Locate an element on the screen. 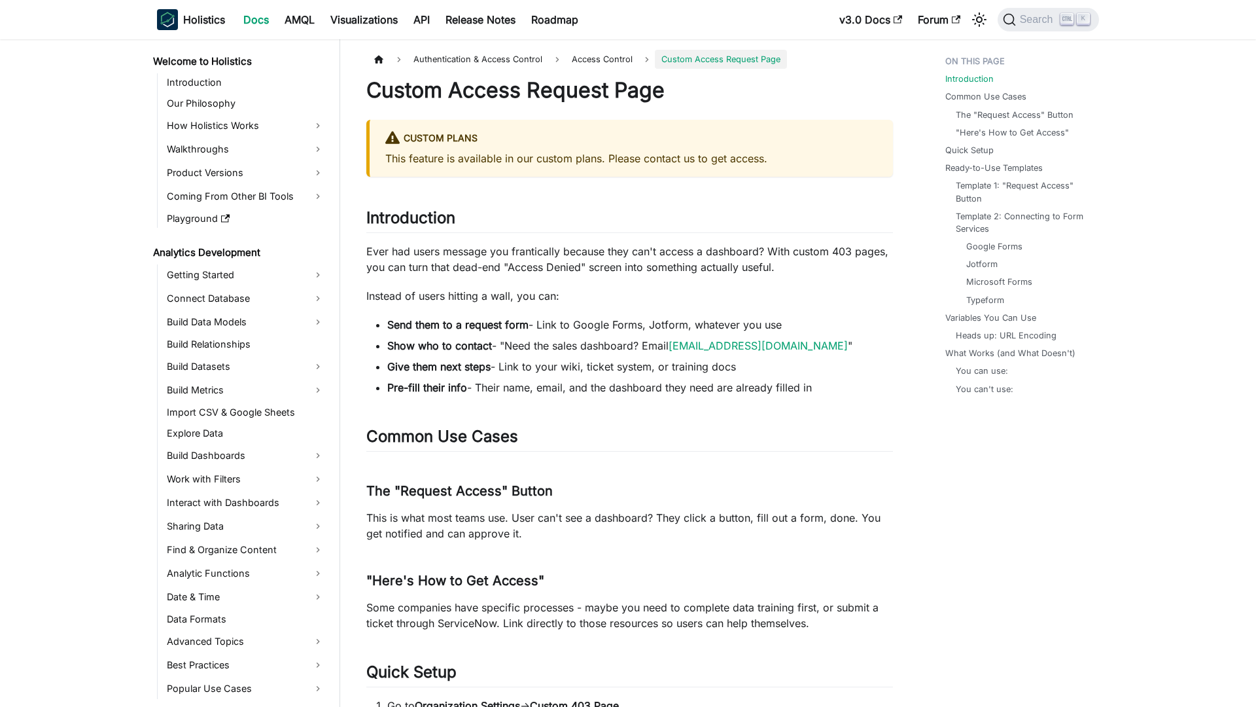 The image size is (1256, 707). li: - "Need the sales dashboard? Email " is located at coordinates (640, 345).